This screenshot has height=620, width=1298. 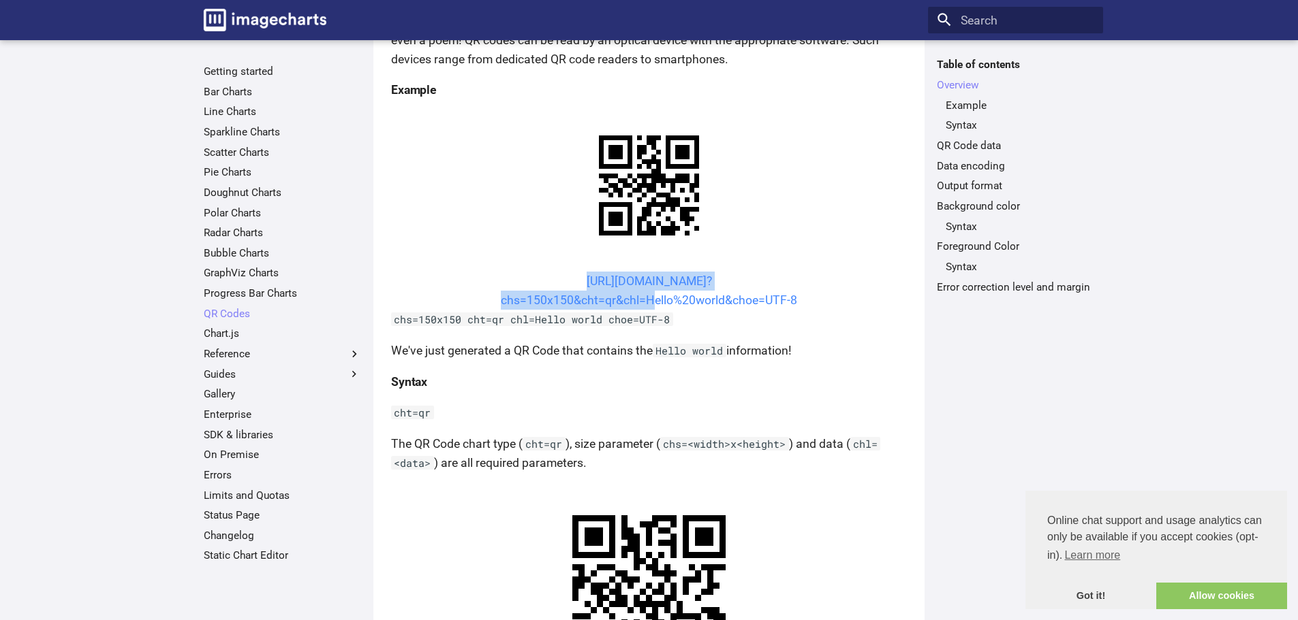 I want to click on a: Errors, so click(x=282, y=475).